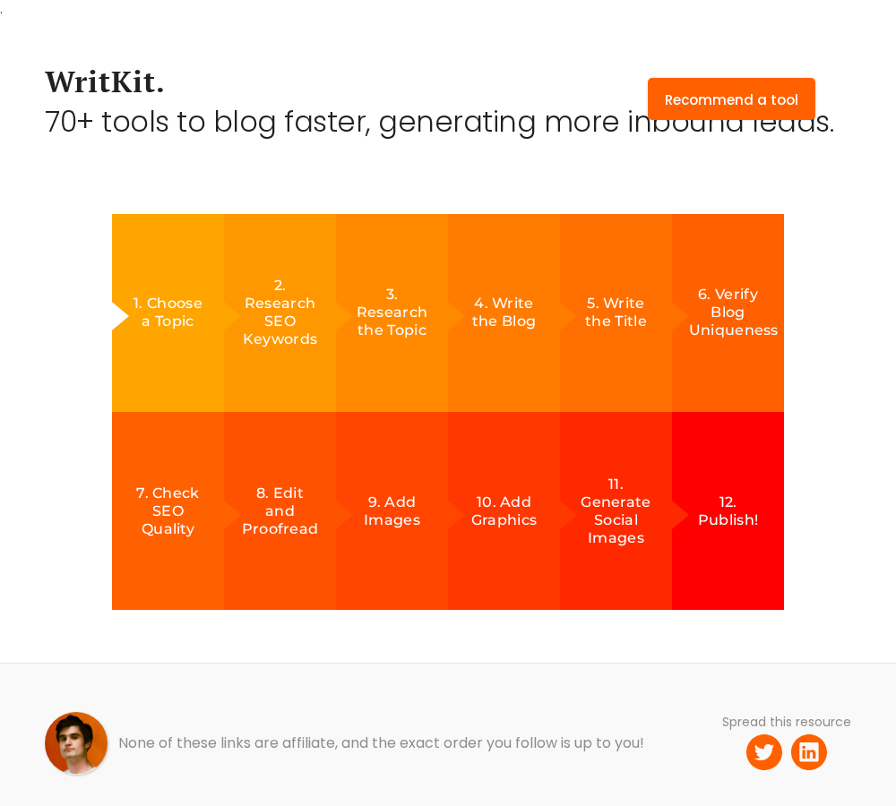  What do you see at coordinates (381, 744) in the screenshot?
I see `div: None of these links are affiliate, and the exact order you follow is up to you!` at bounding box center [381, 744].